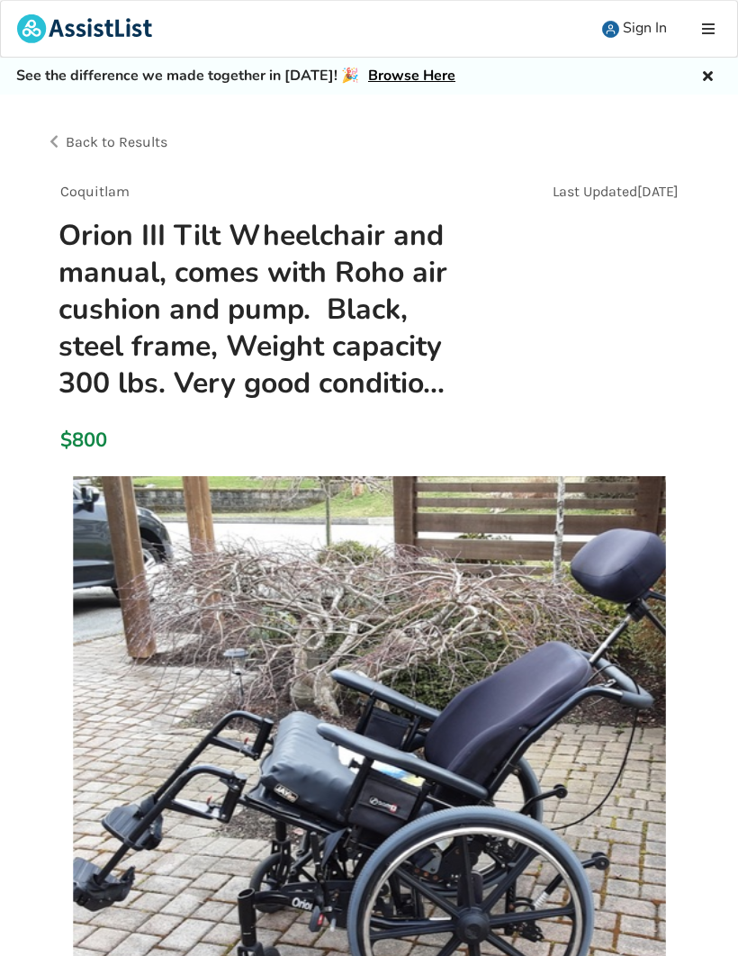 The width and height of the screenshot is (738, 956). What do you see at coordinates (95, 191) in the screenshot?
I see `span: Coquitlam` at bounding box center [95, 191].